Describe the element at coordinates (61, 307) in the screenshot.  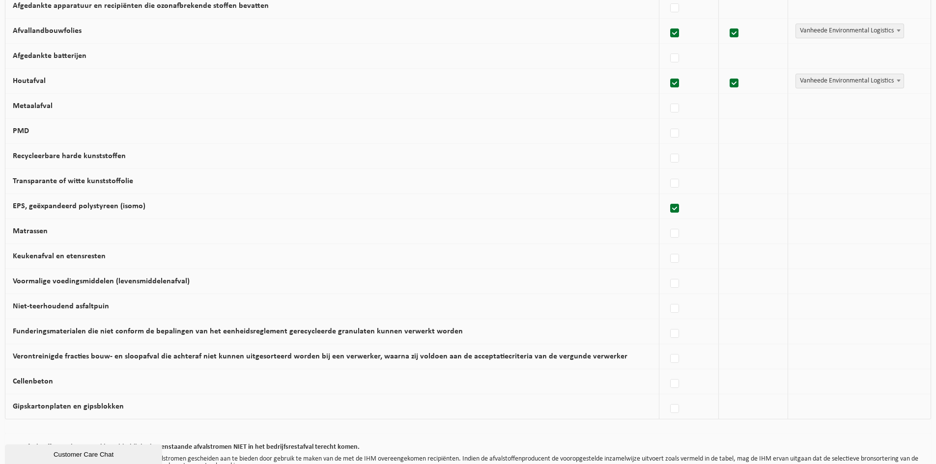
I see `label: Niet-teerhoudend asfaltpuin` at that location.